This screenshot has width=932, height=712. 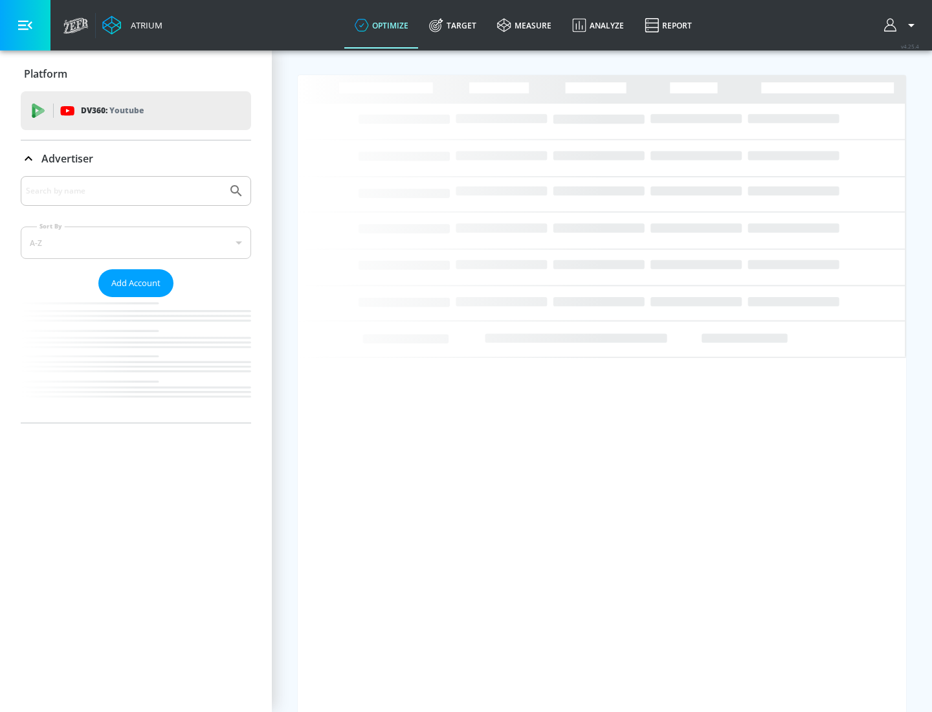 What do you see at coordinates (45, 74) in the screenshot?
I see `p: Platform` at bounding box center [45, 74].